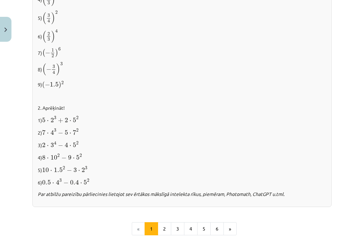 This screenshot has height=238, width=364. Describe the element at coordinates (182, 69) in the screenshot. I see `p: 8)` at that location.